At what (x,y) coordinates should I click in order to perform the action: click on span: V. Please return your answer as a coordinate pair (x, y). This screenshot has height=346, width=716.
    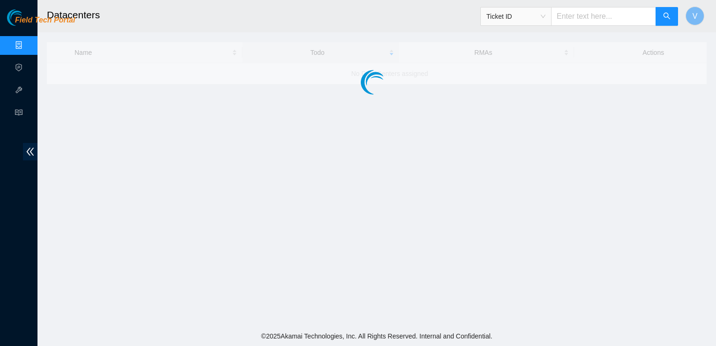
    Looking at the image, I should click on (695, 16).